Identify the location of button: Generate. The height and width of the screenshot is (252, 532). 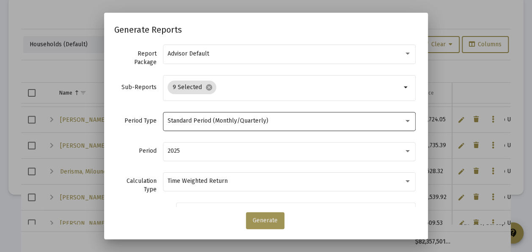
(265, 220).